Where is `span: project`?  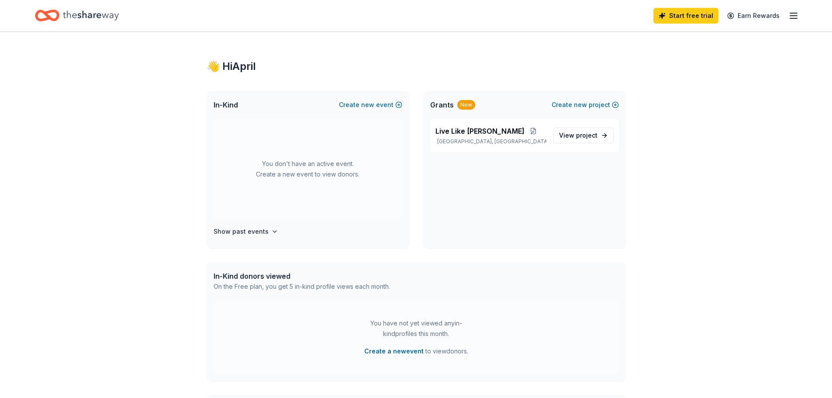
span: project is located at coordinates (586, 135).